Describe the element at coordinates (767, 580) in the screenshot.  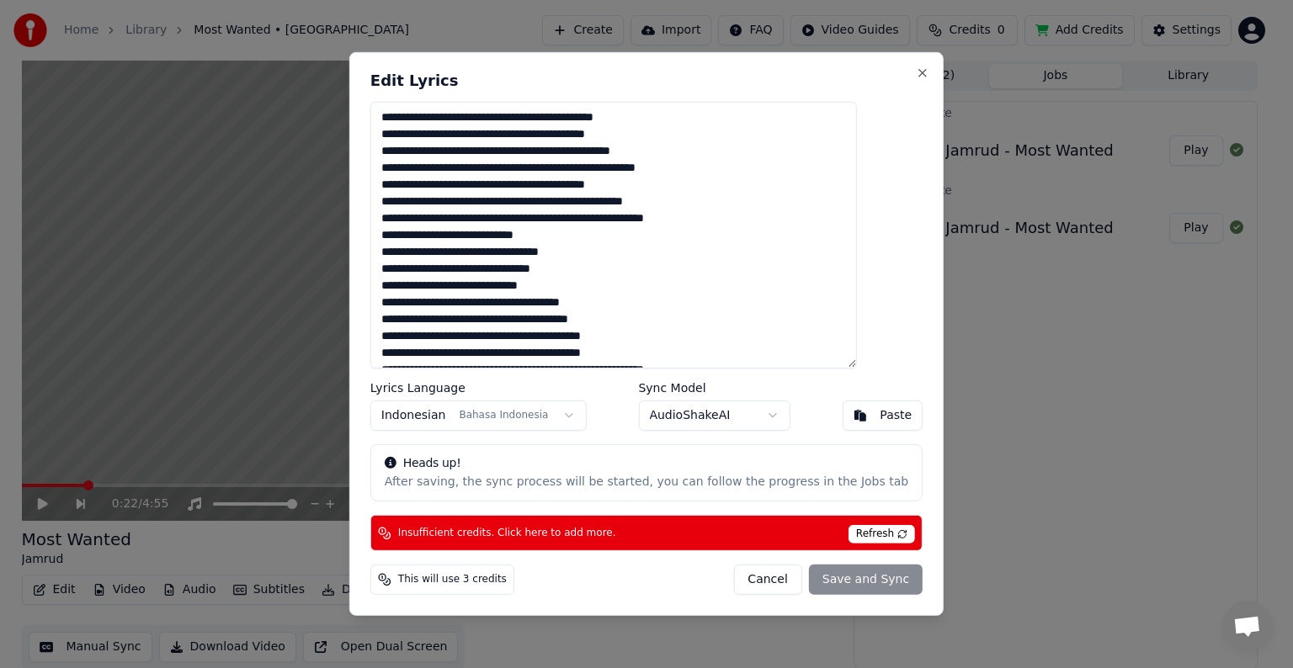
I see `button: Cancel` at that location.